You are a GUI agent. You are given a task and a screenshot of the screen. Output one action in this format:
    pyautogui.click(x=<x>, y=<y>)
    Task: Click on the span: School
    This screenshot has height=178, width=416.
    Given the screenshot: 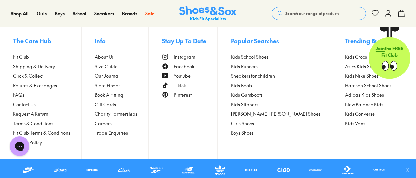 What is the action you would take?
    pyautogui.click(x=80, y=13)
    